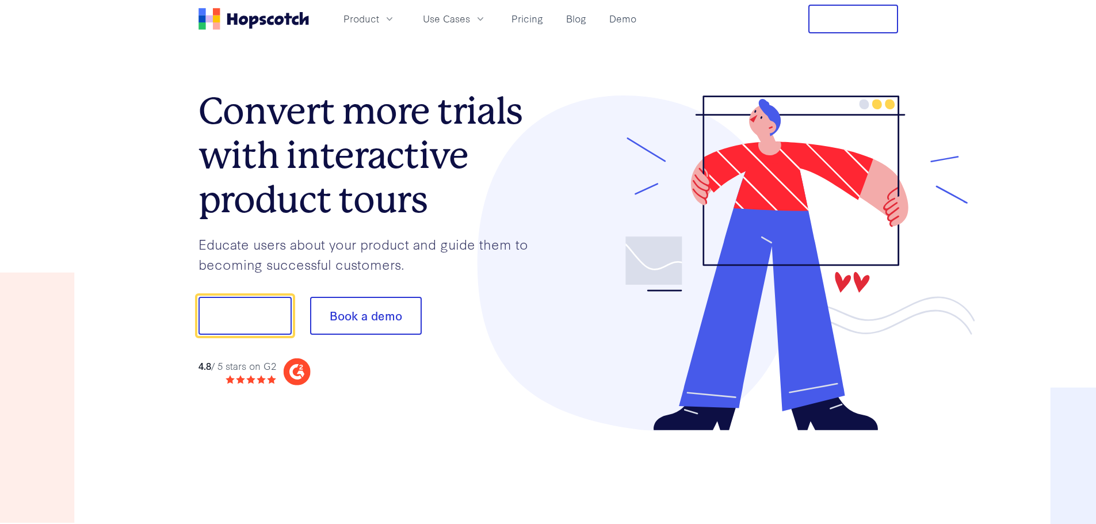 Image resolution: width=1096 pixels, height=524 pixels. I want to click on p: Educate users about your product and guide them to becoming successful customers., so click(373, 254).